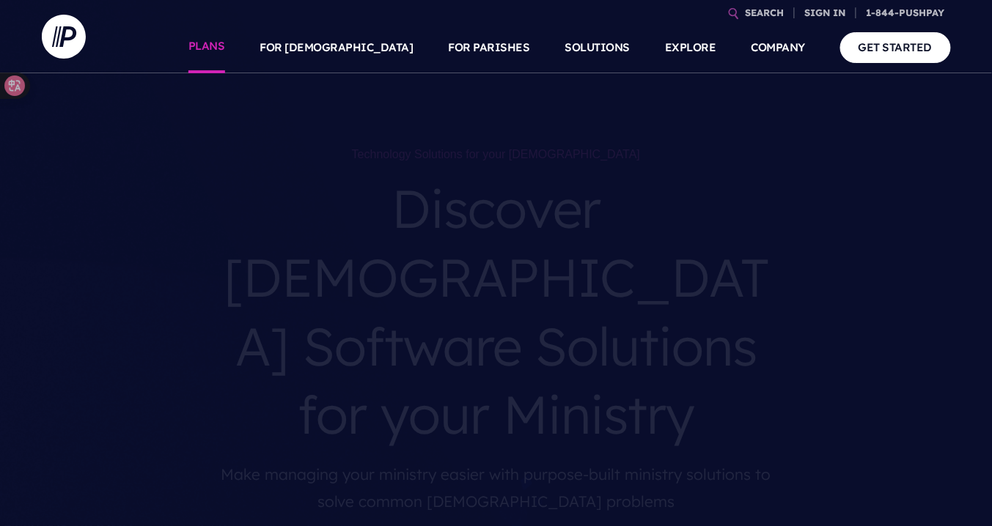  I want to click on a: GET STARTED, so click(895, 47).